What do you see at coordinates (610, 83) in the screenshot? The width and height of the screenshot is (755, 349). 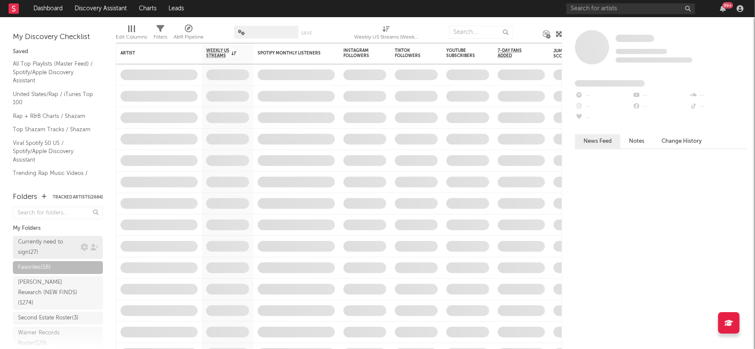 I see `span: Fans Added by Platform` at bounding box center [610, 83].